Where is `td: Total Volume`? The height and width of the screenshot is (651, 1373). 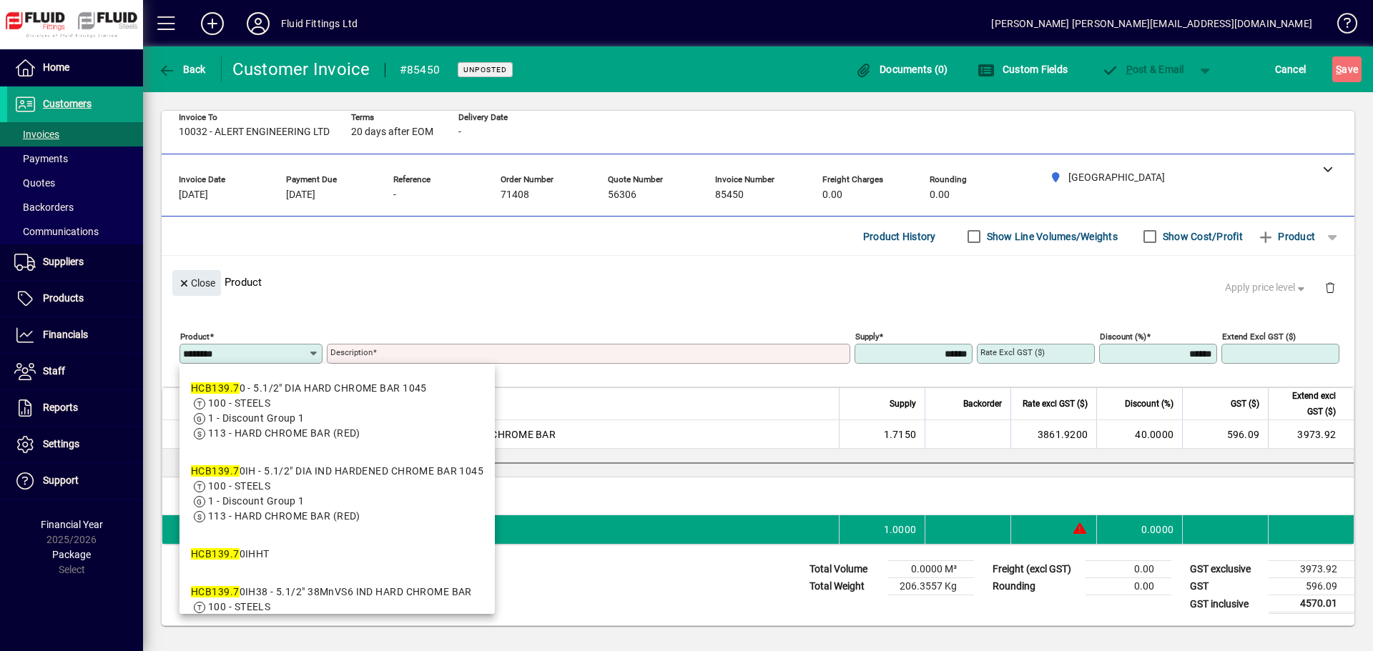
td: Total Volume is located at coordinates (845, 570).